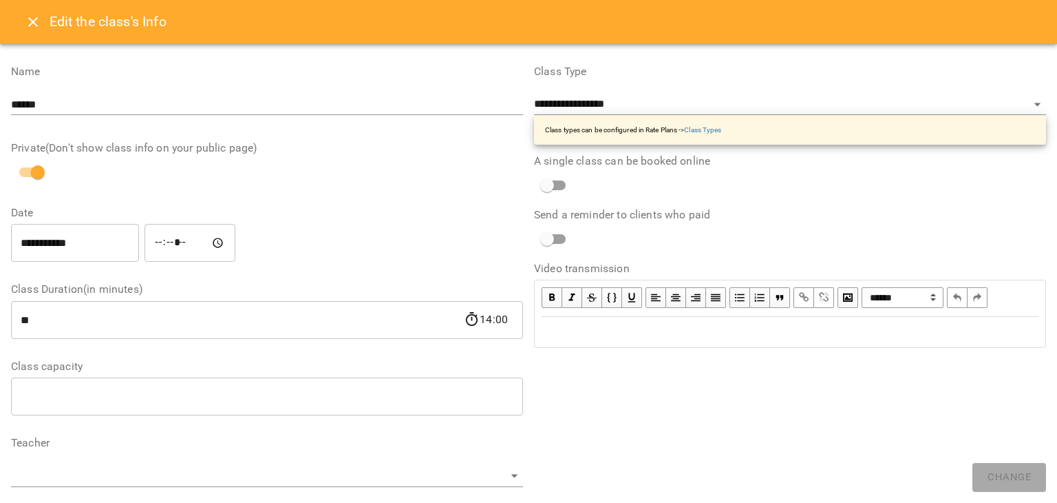 The width and height of the screenshot is (1057, 503). Describe the element at coordinates (958, 297) in the screenshot. I see `button: Undo` at that location.